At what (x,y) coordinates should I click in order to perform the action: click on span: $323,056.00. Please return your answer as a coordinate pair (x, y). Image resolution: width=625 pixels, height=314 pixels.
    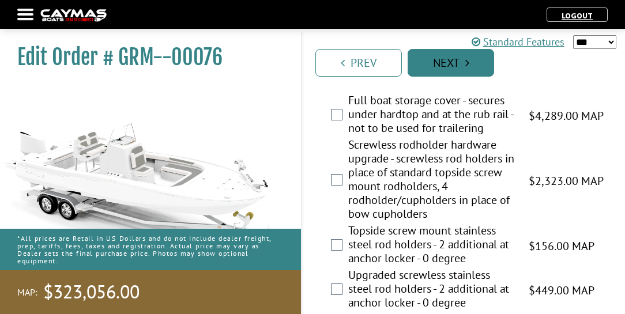
    Looking at the image, I should click on (91, 292).